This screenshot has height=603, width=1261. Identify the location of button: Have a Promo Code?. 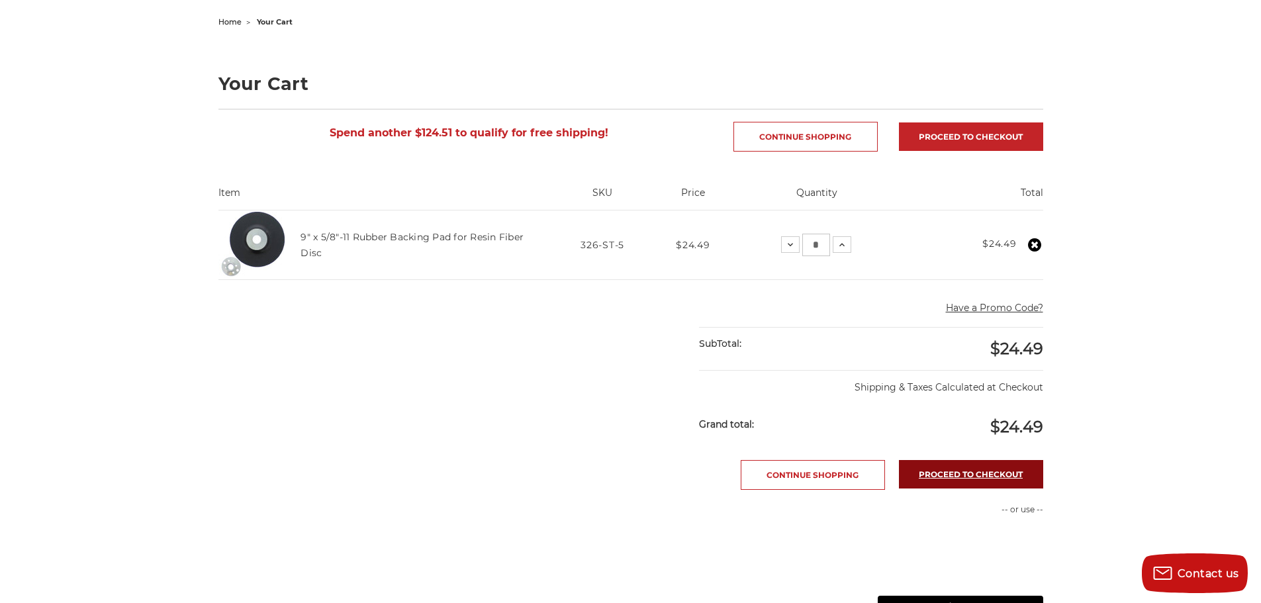
(994, 308).